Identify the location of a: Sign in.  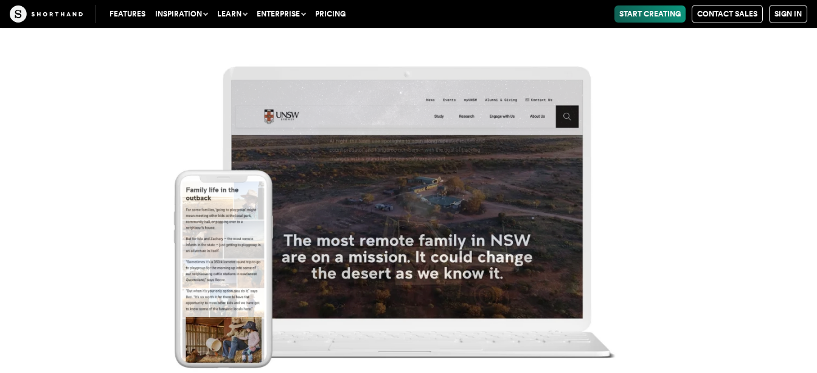
(788, 14).